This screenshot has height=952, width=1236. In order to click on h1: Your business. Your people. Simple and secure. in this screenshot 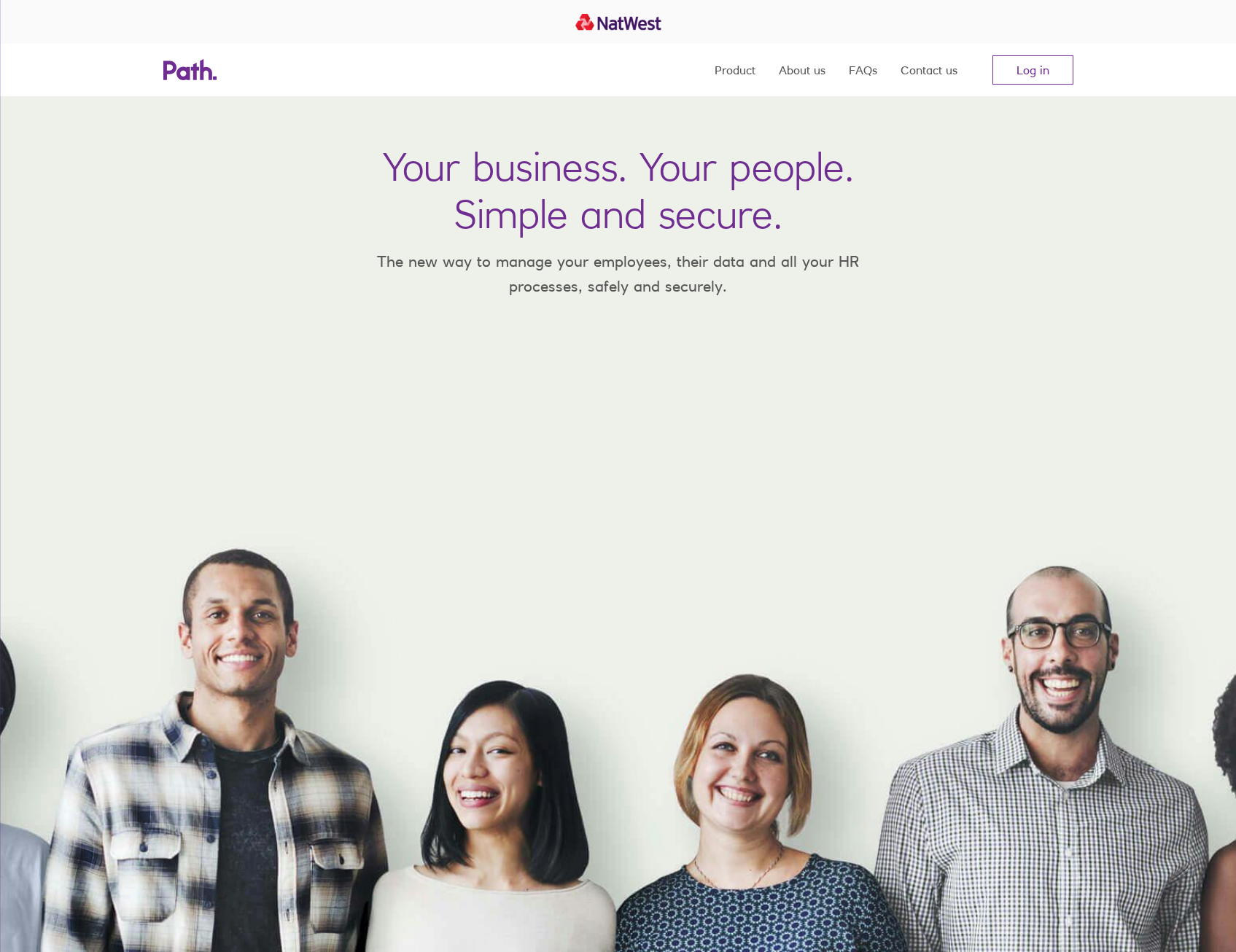, I will do `click(618, 190)`.